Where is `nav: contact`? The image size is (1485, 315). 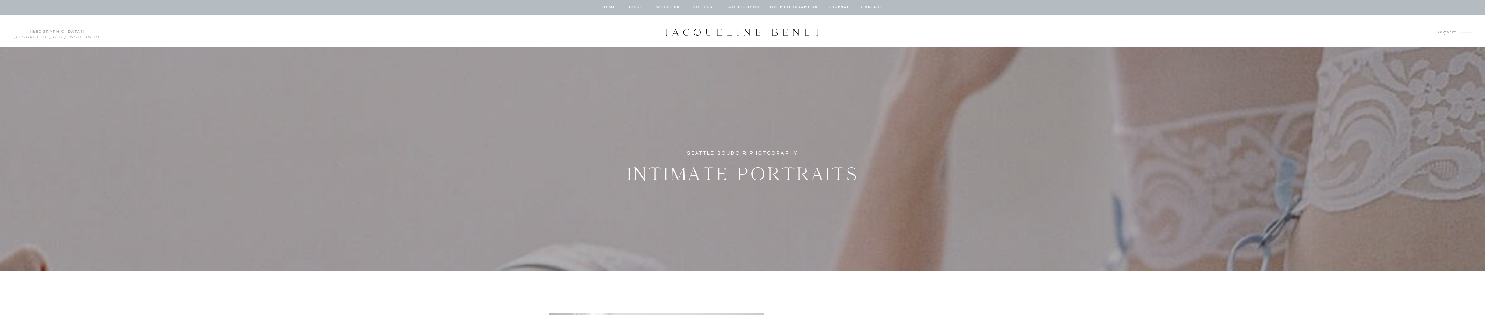
nav: contact is located at coordinates (872, 7).